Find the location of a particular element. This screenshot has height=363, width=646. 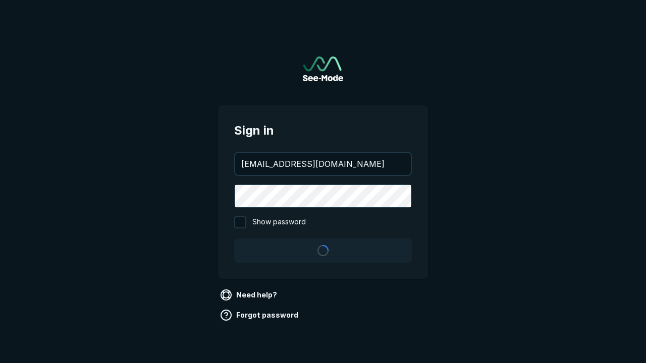

span: Show password is located at coordinates (279, 222).